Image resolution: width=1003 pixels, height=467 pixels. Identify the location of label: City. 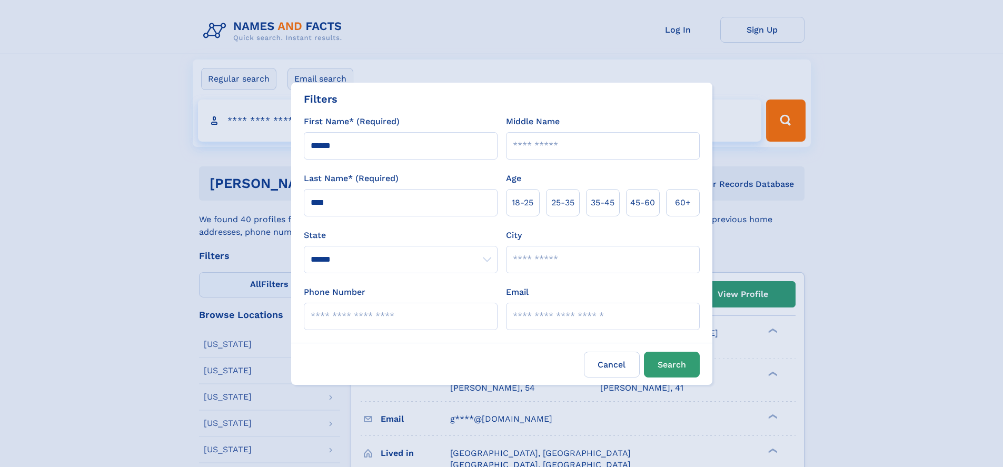
(514, 235).